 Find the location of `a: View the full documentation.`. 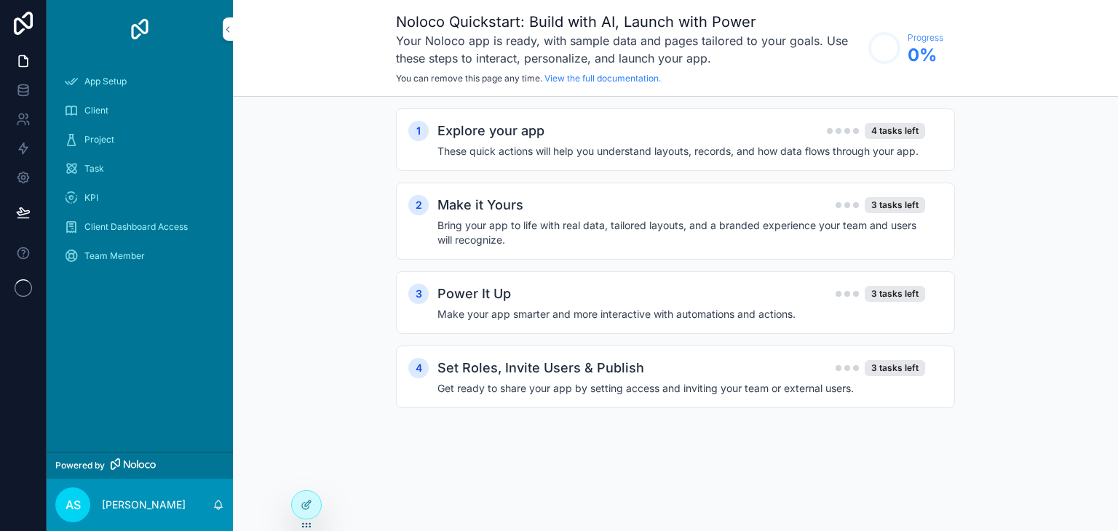

a: View the full documentation. is located at coordinates (603, 78).